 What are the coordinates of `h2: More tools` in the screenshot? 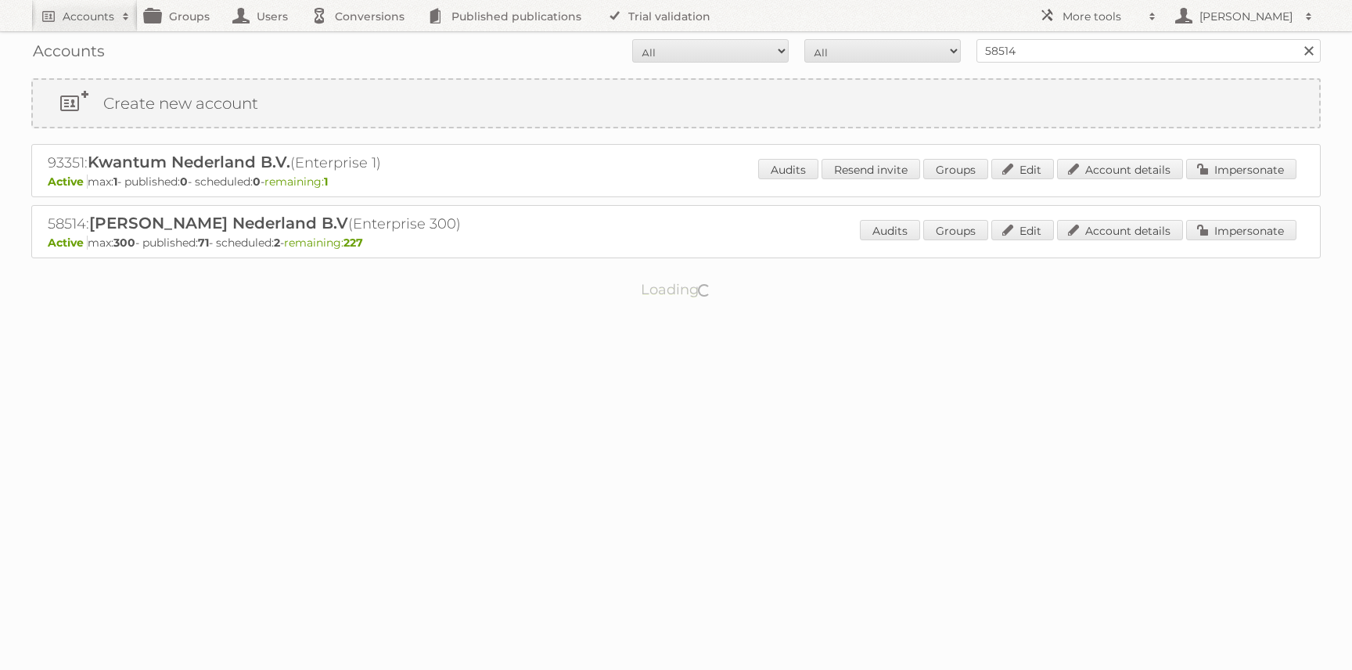 It's located at (1101, 16).